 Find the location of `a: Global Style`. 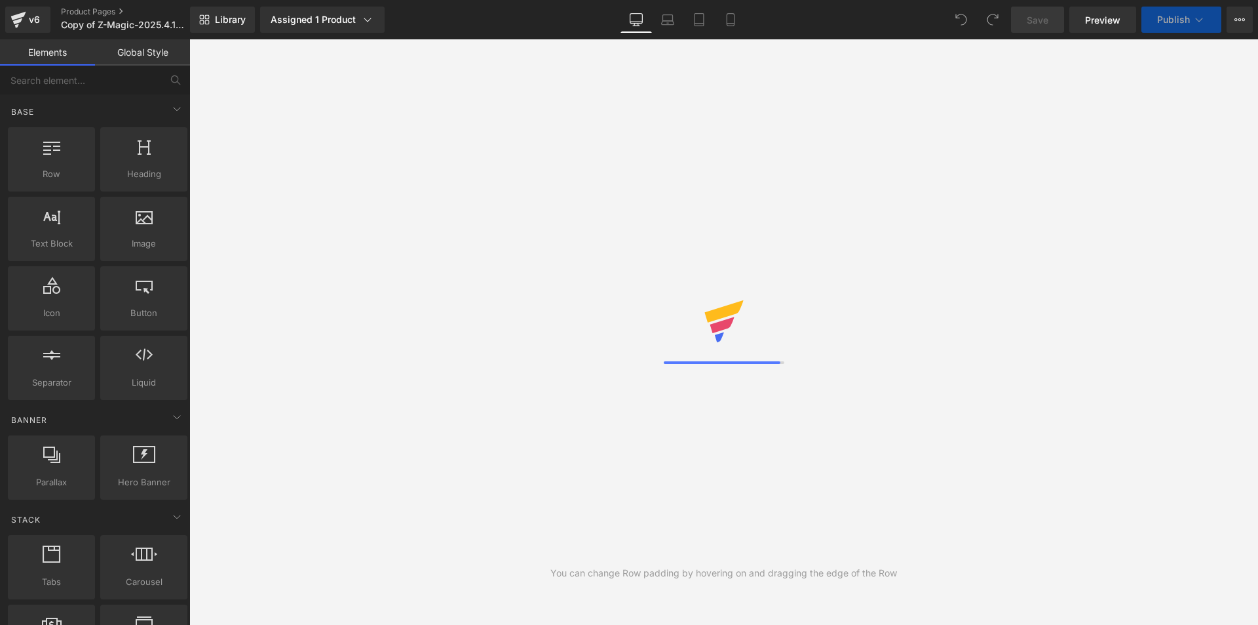

a: Global Style is located at coordinates (142, 52).